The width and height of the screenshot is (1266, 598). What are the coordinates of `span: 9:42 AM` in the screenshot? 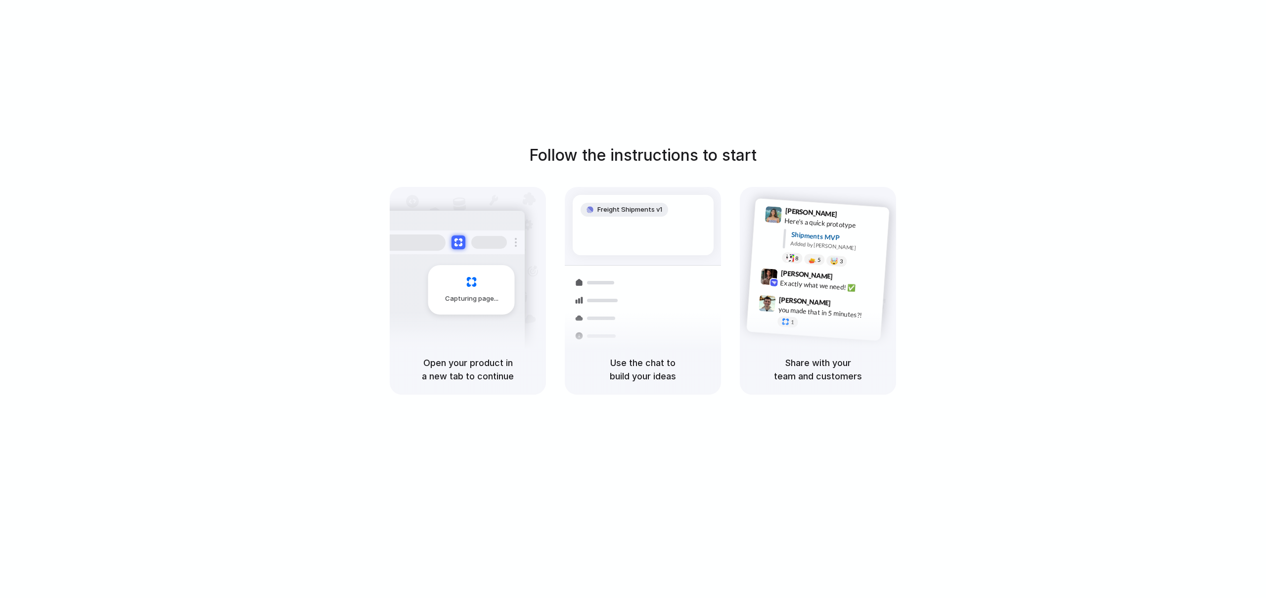 It's located at (846, 278).